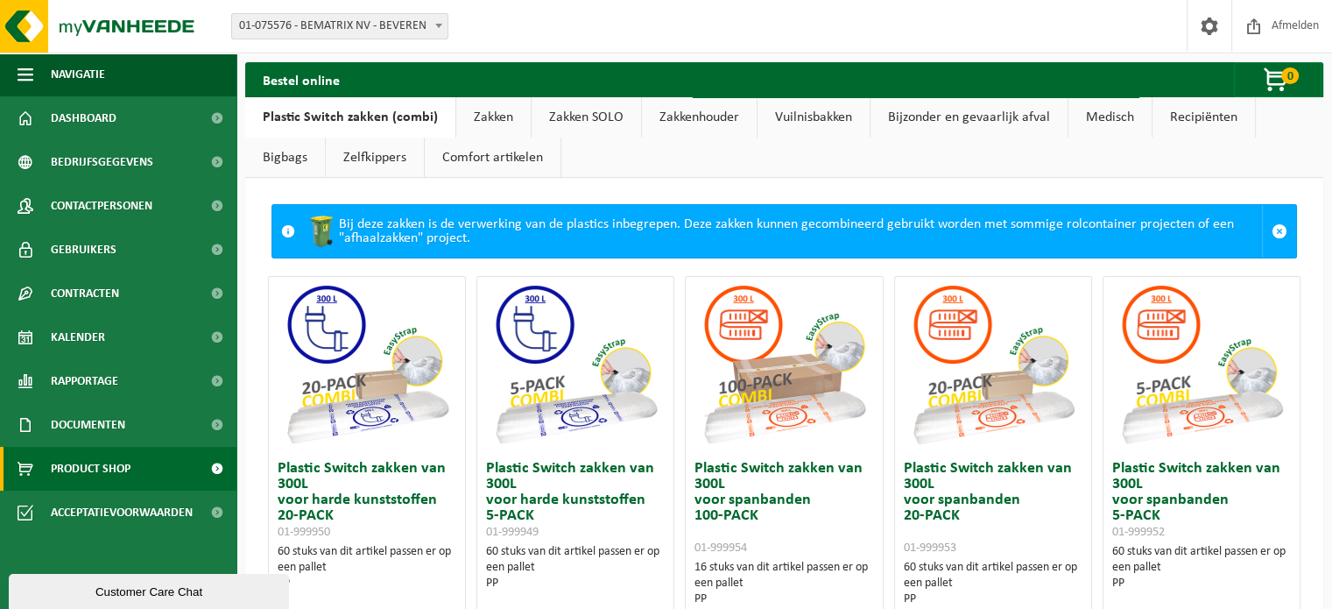  What do you see at coordinates (1203, 117) in the screenshot?
I see `a: Recipiënten` at bounding box center [1203, 117].